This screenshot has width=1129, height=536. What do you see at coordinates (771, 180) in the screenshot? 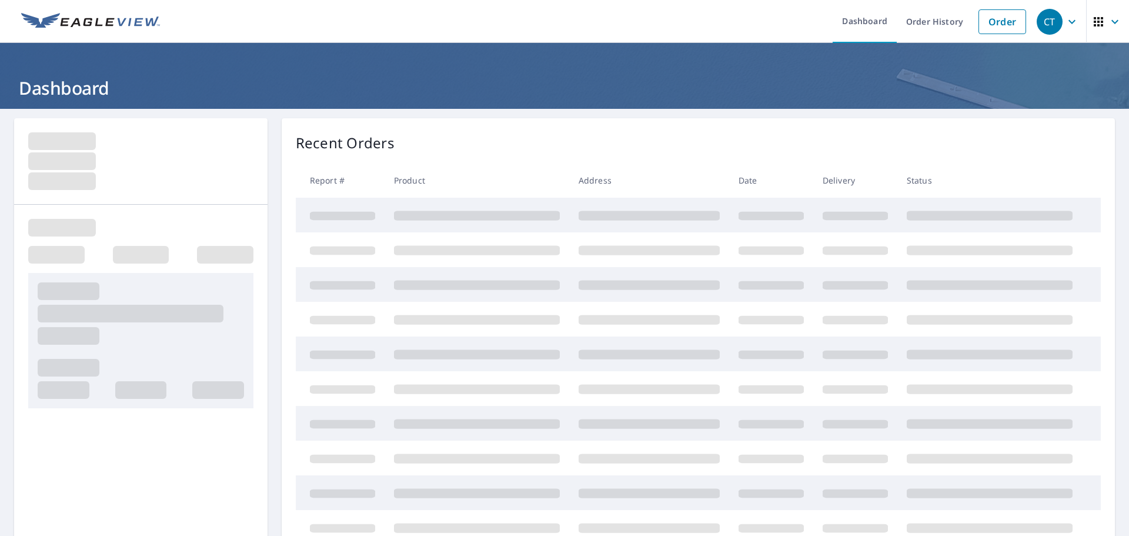
I see `th: Date` at bounding box center [771, 180].